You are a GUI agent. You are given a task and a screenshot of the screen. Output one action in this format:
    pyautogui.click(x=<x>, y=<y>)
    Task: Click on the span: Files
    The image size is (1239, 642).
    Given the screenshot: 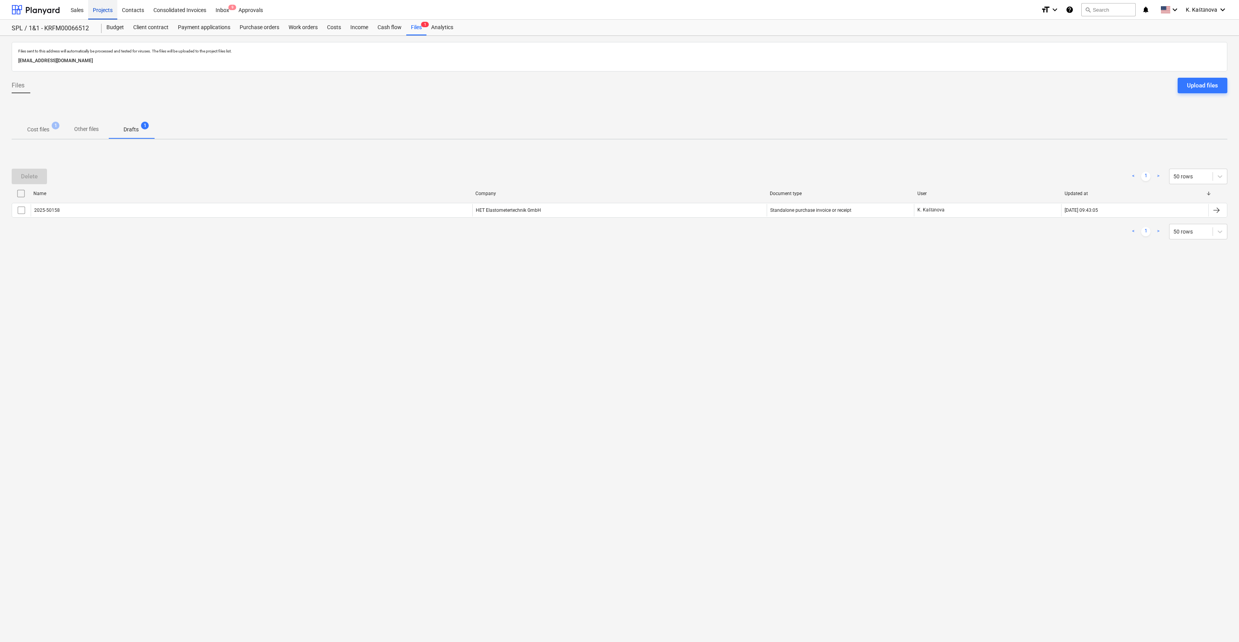 What is the action you would take?
    pyautogui.click(x=18, y=85)
    